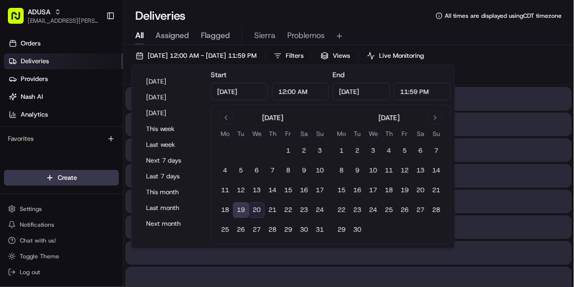 The height and width of the screenshot is (287, 574). I want to click on span: Nash AI, so click(32, 97).